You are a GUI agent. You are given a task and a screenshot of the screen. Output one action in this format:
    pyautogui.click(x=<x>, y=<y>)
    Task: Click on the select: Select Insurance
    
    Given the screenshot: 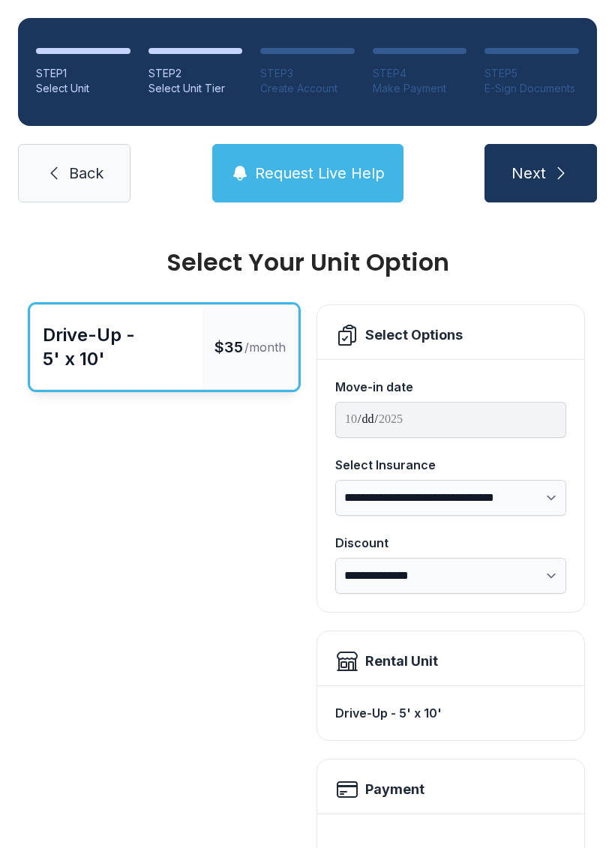 What is the action you would take?
    pyautogui.click(x=450, y=498)
    